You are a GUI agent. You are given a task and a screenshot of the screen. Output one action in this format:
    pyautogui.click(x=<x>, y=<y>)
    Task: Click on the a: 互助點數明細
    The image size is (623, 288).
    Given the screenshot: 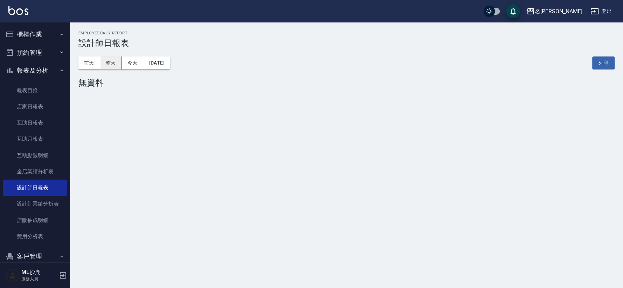 What is the action you would take?
    pyautogui.click(x=35, y=155)
    